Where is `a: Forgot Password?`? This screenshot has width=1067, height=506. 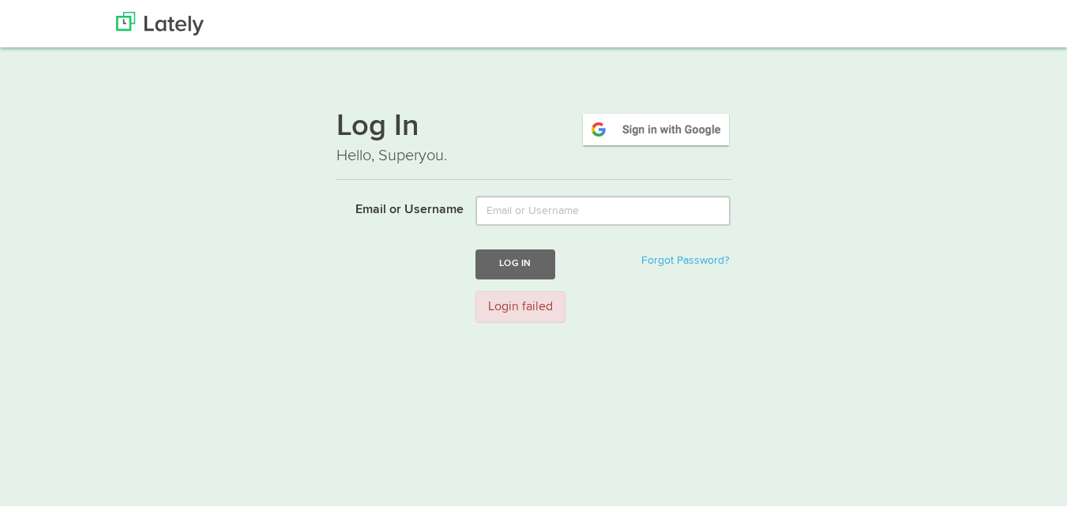
a: Forgot Password? is located at coordinates (684, 261).